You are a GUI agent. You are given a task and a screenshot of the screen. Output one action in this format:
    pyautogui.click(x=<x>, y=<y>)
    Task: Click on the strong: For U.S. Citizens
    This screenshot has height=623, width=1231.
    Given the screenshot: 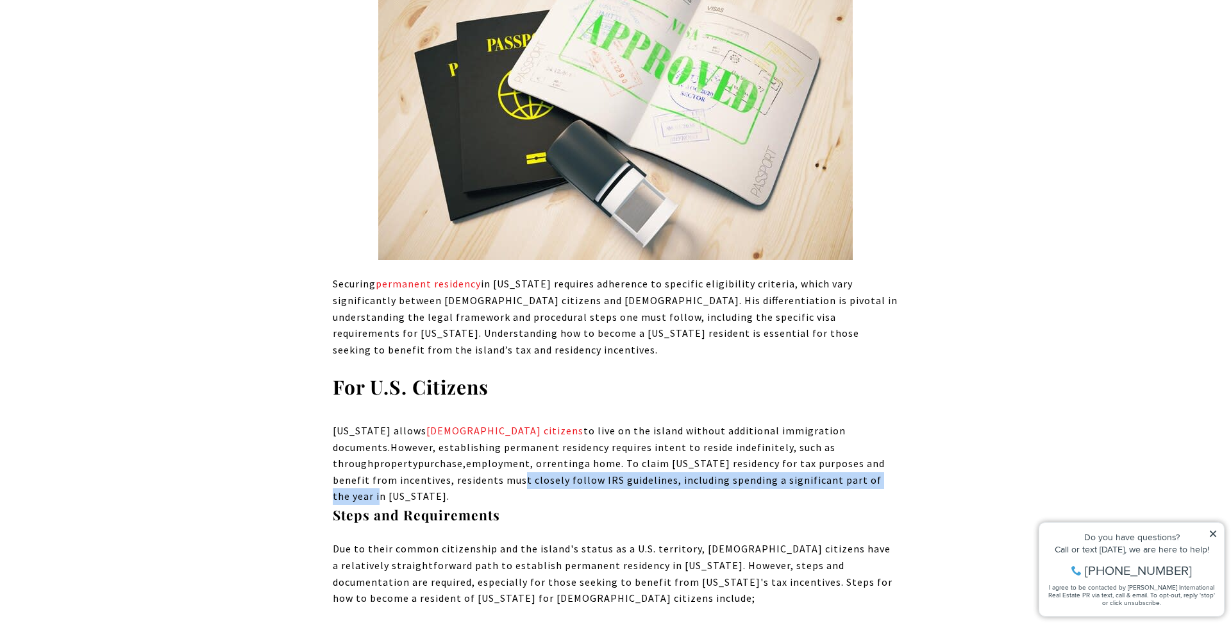 What is the action you would take?
    pyautogui.click(x=410, y=387)
    